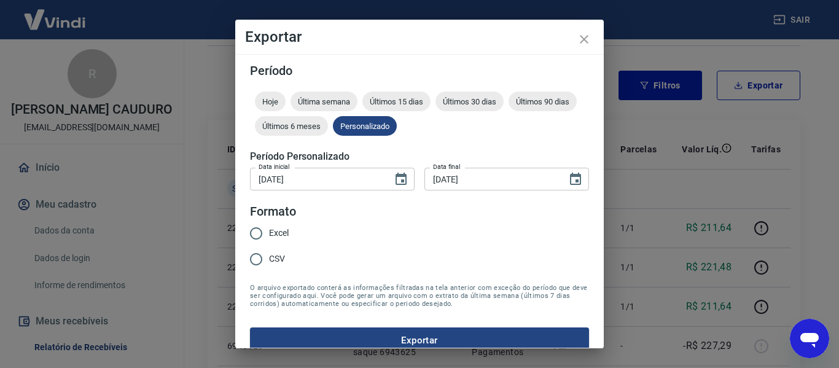 This screenshot has height=368, width=839. I want to click on div: Últimos 90 dias, so click(543, 101).